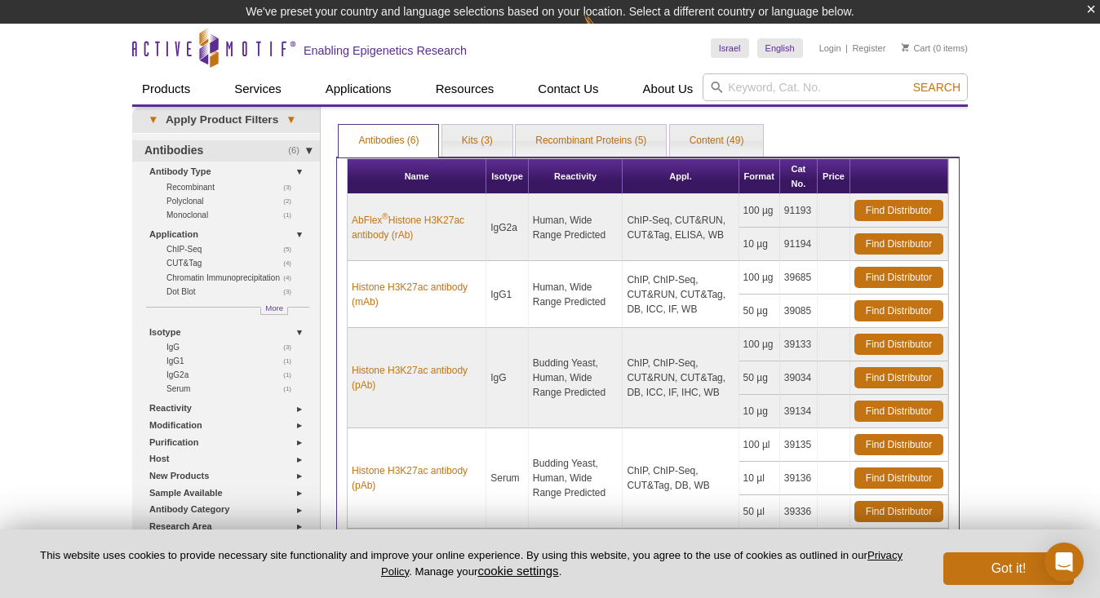  What do you see at coordinates (760, 378) in the screenshot?
I see `td: 50 µg` at bounding box center [760, 378].